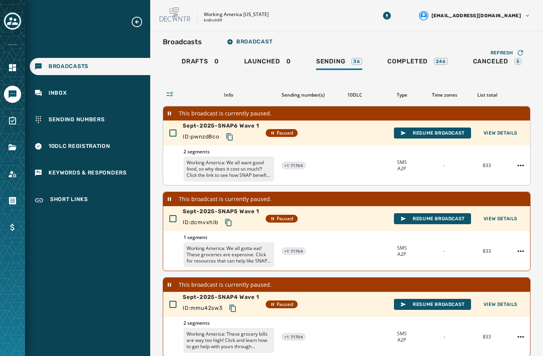 The height and width of the screenshot is (356, 543). What do you see at coordinates (408, 61) in the screenshot?
I see `span: Completed` at bounding box center [408, 61].